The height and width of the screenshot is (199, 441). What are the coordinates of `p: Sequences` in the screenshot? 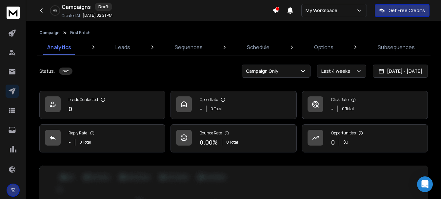 It's located at (188, 47).